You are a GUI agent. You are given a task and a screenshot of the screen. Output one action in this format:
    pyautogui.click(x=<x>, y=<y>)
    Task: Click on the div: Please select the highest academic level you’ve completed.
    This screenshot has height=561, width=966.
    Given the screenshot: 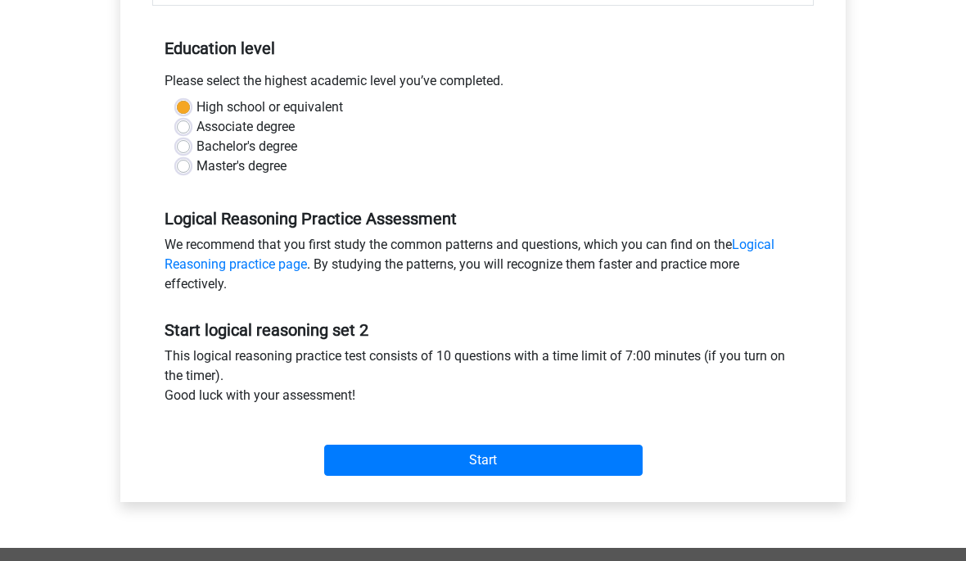 What is the action you would take?
    pyautogui.click(x=483, y=84)
    